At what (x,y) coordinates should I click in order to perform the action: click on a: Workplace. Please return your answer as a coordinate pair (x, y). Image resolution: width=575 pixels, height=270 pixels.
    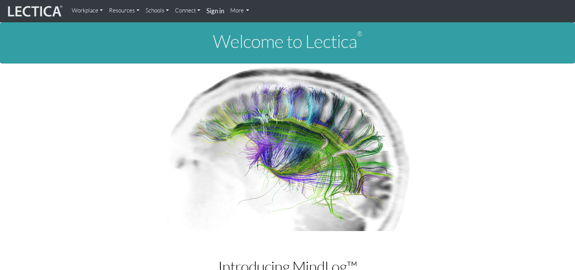
    Looking at the image, I should click on (87, 11).